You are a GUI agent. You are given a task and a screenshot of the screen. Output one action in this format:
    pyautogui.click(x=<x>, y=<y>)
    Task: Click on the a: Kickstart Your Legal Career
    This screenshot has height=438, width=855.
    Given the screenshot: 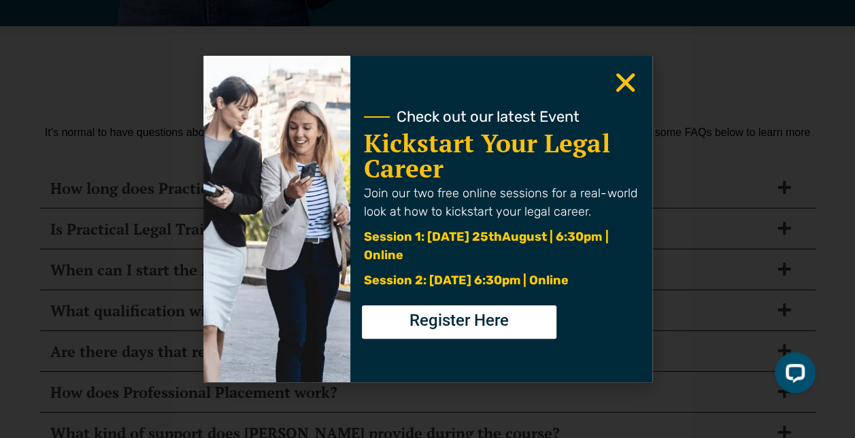 What is the action you would take?
    pyautogui.click(x=486, y=156)
    